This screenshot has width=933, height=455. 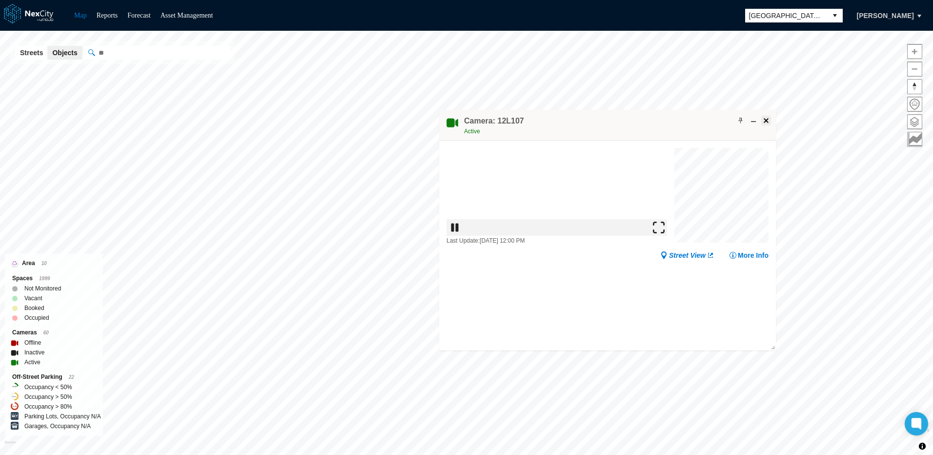 I want to click on button: Home, so click(x=915, y=104).